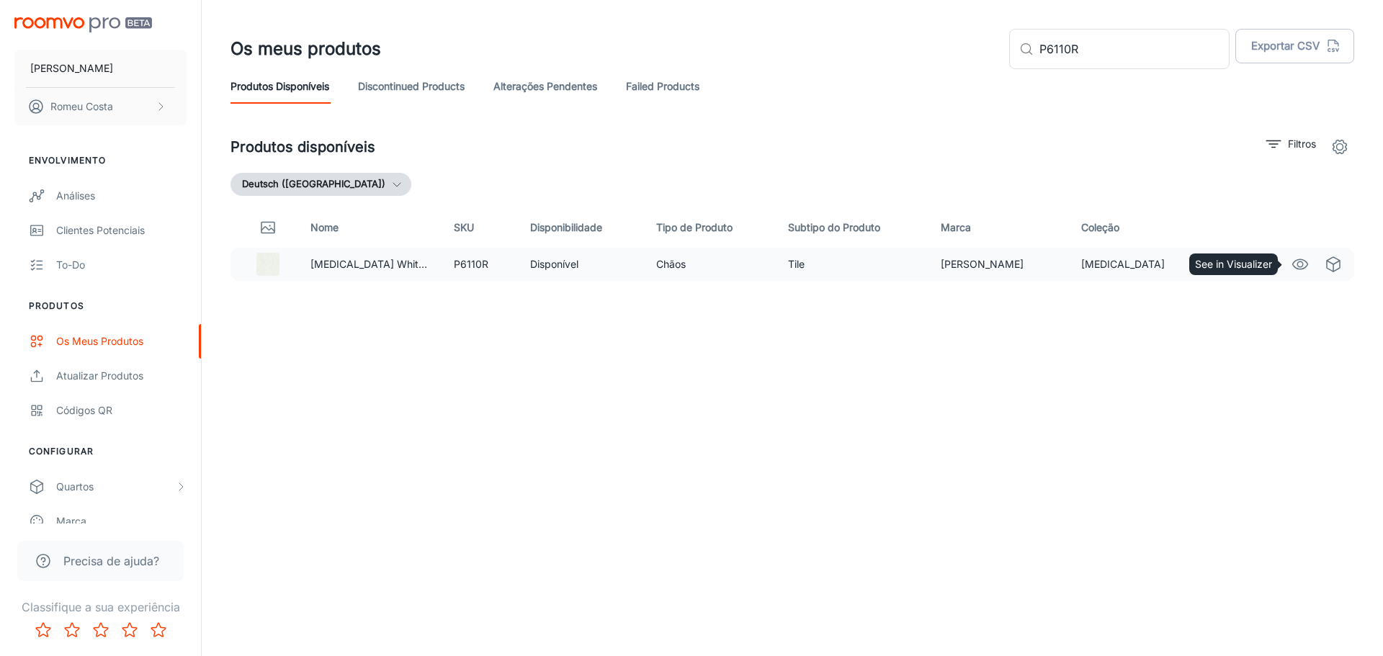 The width and height of the screenshot is (1383, 656). Describe the element at coordinates (1267, 264) in the screenshot. I see `a: Edit` at that location.